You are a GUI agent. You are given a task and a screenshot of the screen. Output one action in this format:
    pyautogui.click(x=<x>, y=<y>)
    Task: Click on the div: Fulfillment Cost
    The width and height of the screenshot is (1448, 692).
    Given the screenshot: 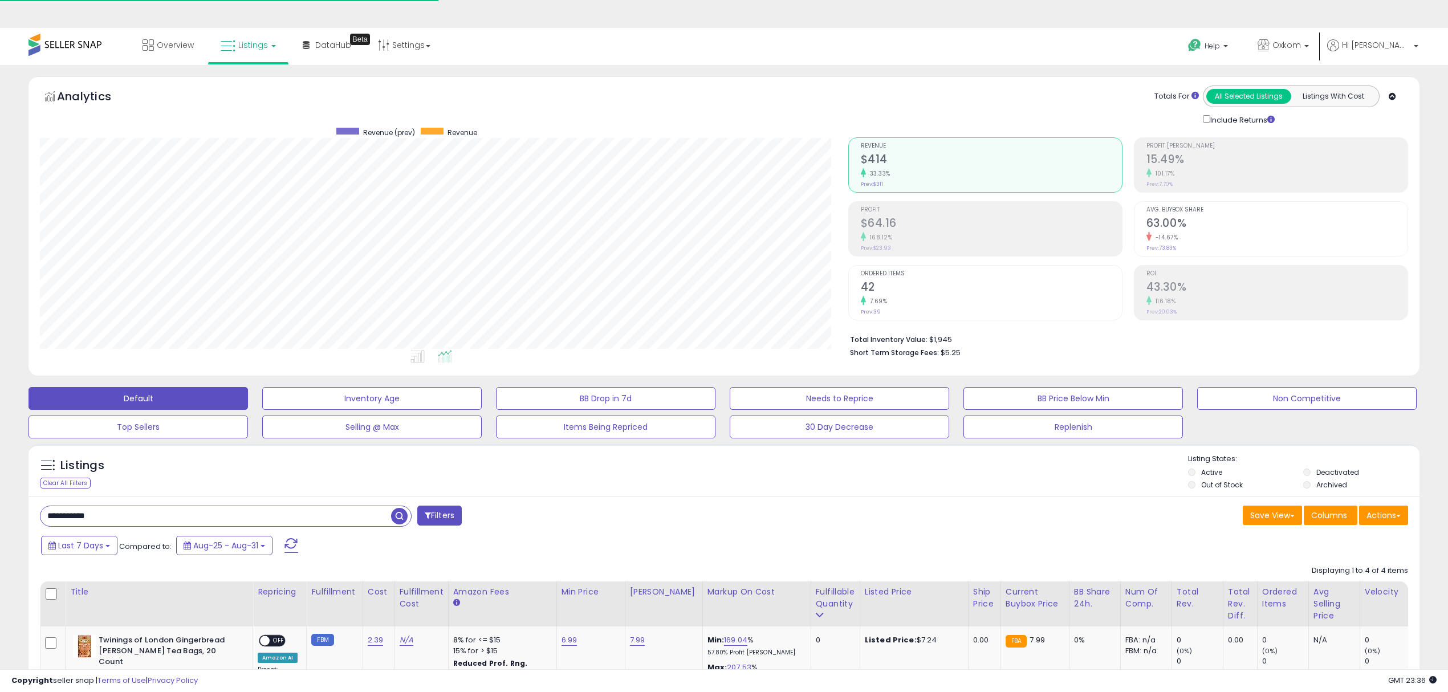 What is the action you would take?
    pyautogui.click(x=421, y=598)
    